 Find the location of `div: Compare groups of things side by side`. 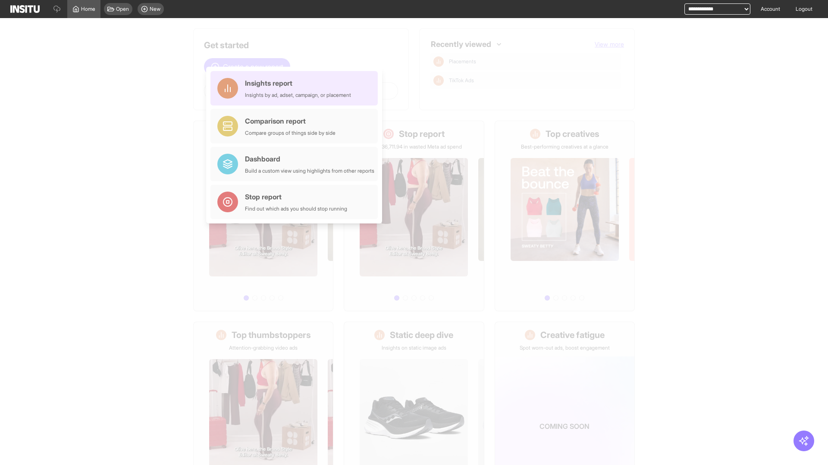

div: Compare groups of things side by side is located at coordinates (290, 133).